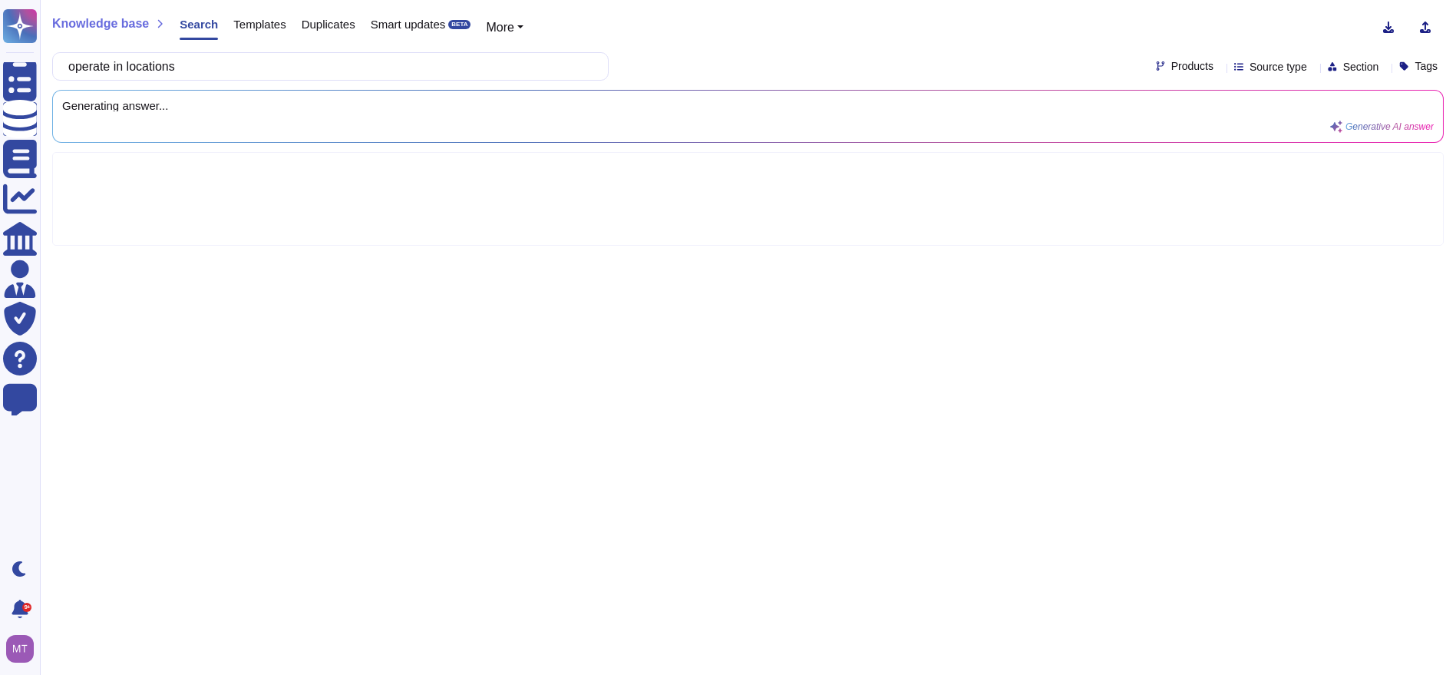  What do you see at coordinates (24, 648) in the screenshot?
I see `button: user` at bounding box center [24, 648].